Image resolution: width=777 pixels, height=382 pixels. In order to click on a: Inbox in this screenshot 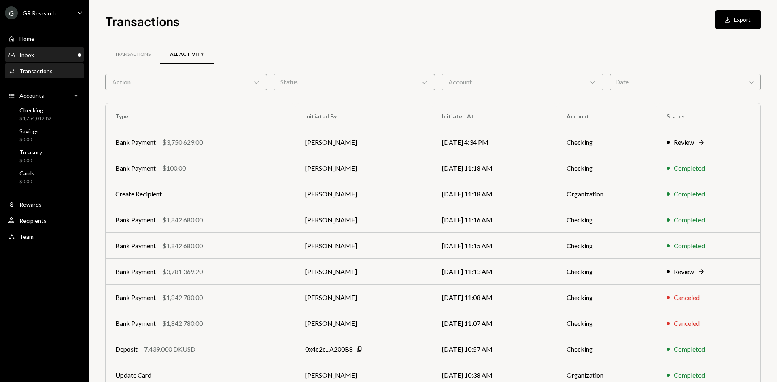, I will do `click(45, 55)`.